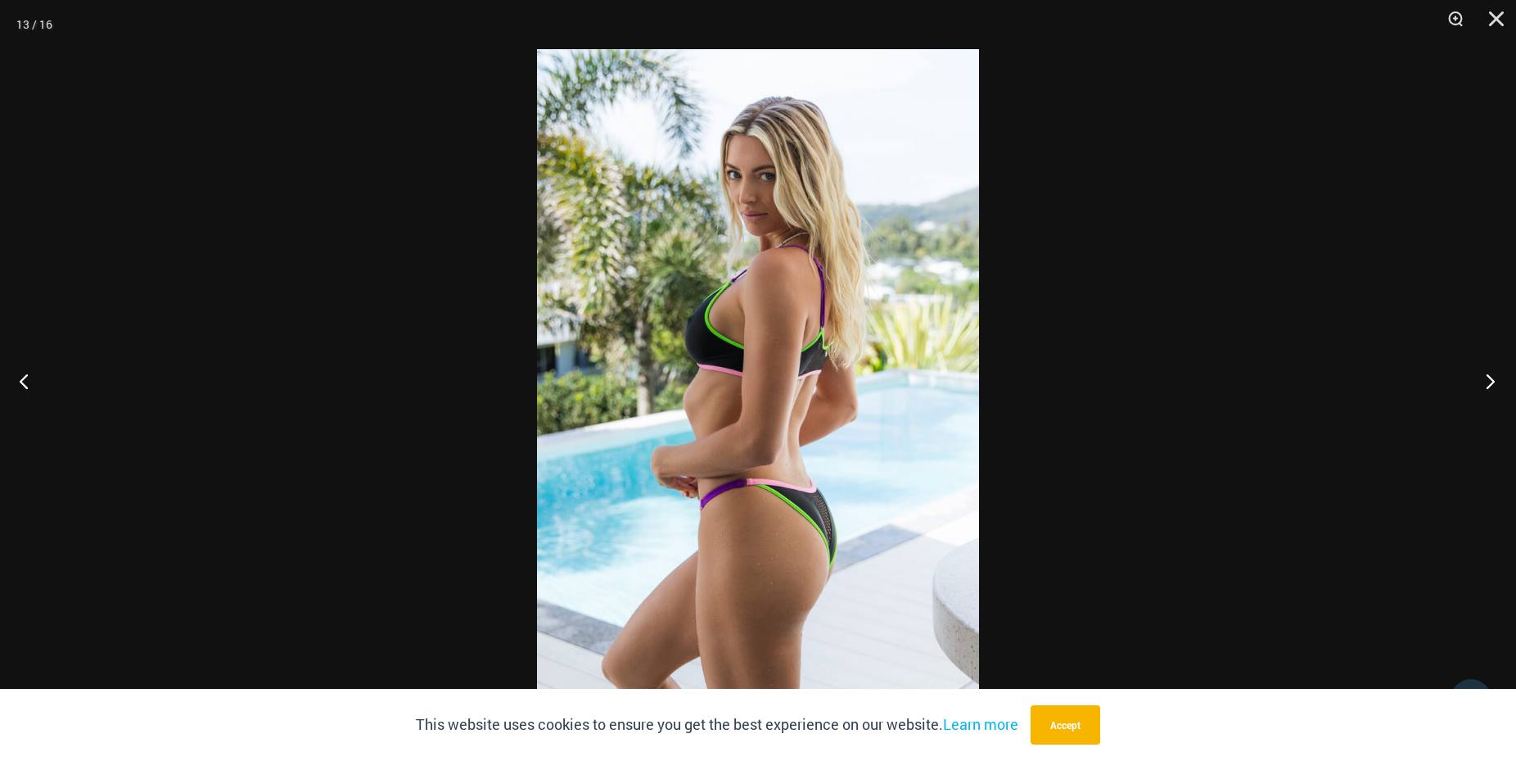 This screenshot has width=1516, height=761. What do you see at coordinates (758, 380) in the screenshot?
I see `img: Reckless Neon Crush Black Neon 349 Crop Top 296 Cheeky 03` at bounding box center [758, 380].